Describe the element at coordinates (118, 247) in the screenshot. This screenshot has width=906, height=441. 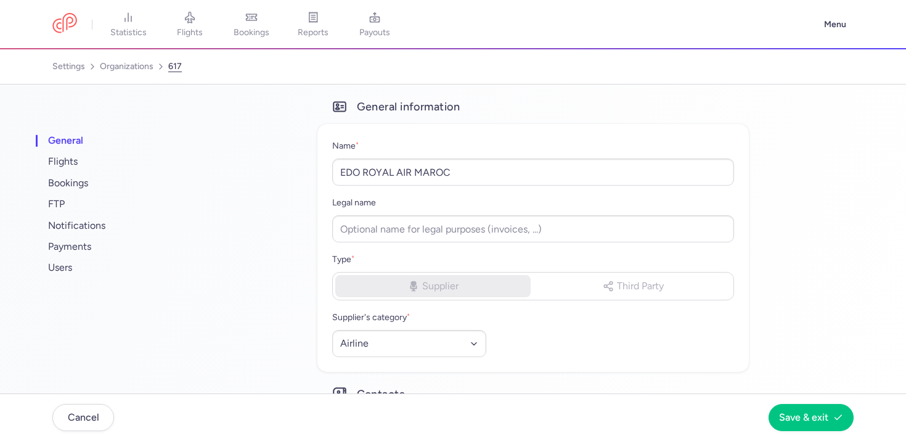
I see `span: payments` at that location.